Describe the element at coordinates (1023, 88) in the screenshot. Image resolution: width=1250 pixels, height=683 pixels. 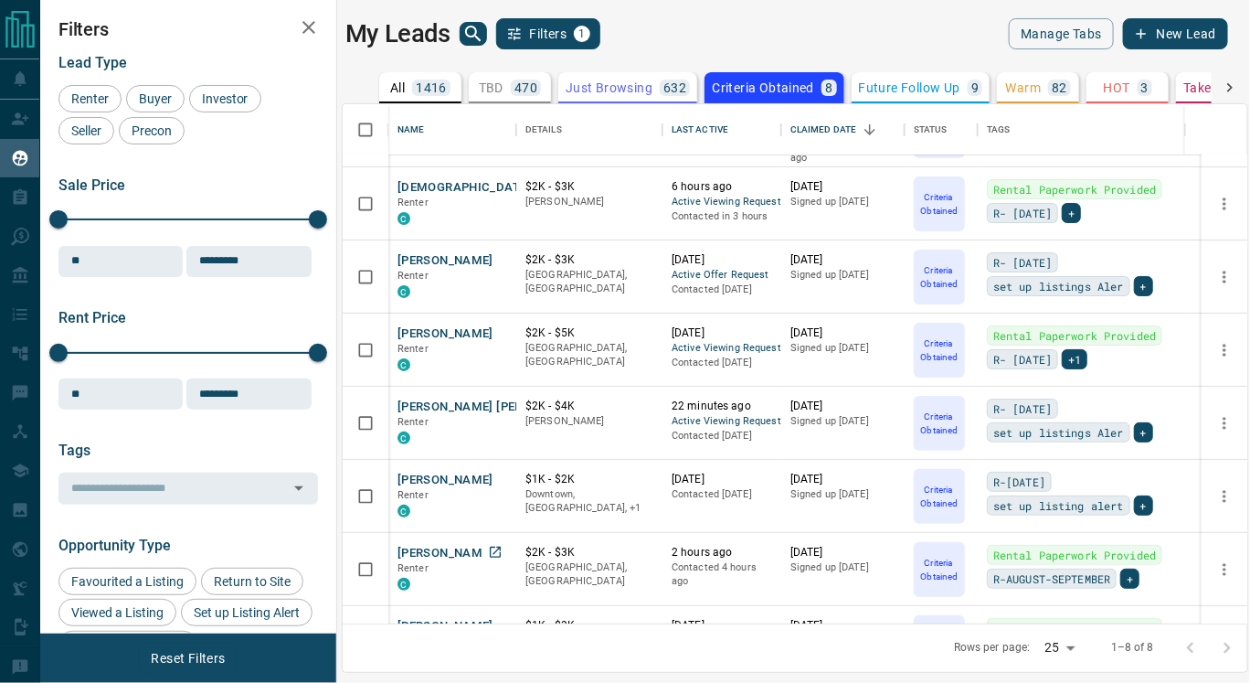
I see `p: Warm` at that location.